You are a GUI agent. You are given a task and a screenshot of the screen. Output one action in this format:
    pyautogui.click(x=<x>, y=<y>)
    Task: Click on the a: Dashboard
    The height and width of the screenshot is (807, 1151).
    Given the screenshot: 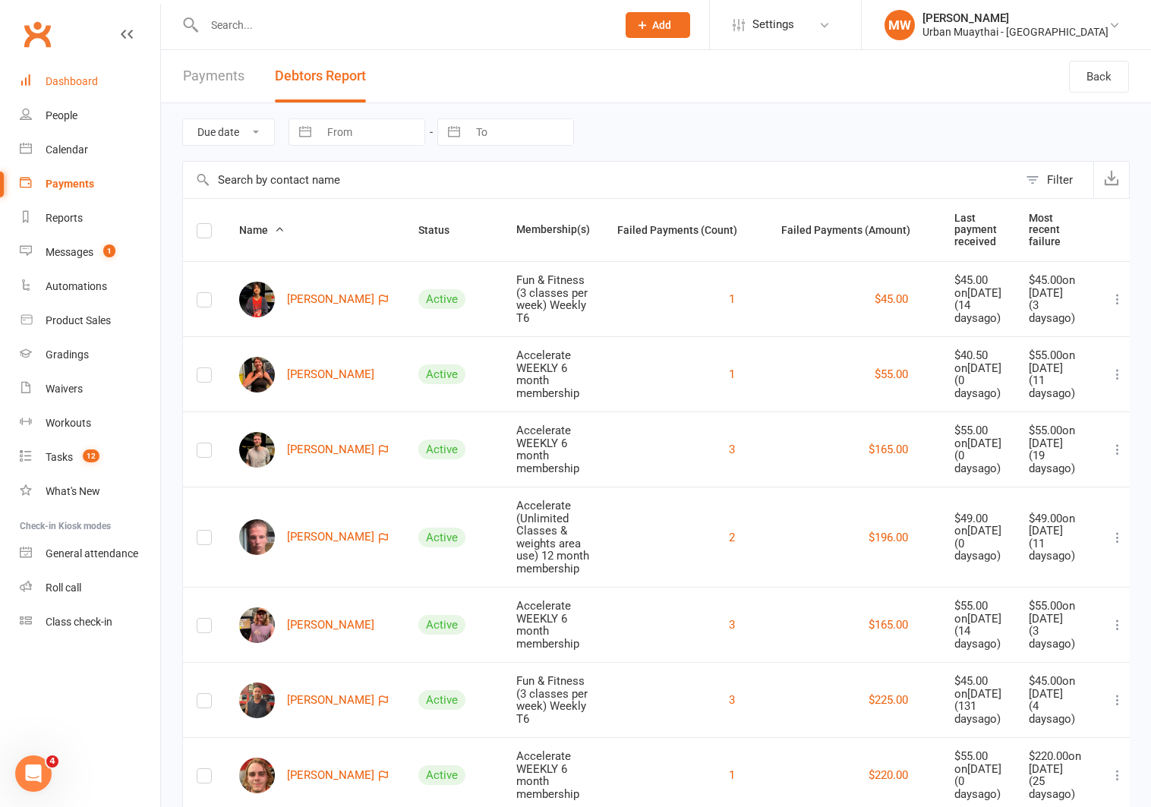 What is the action you would take?
    pyautogui.click(x=90, y=81)
    